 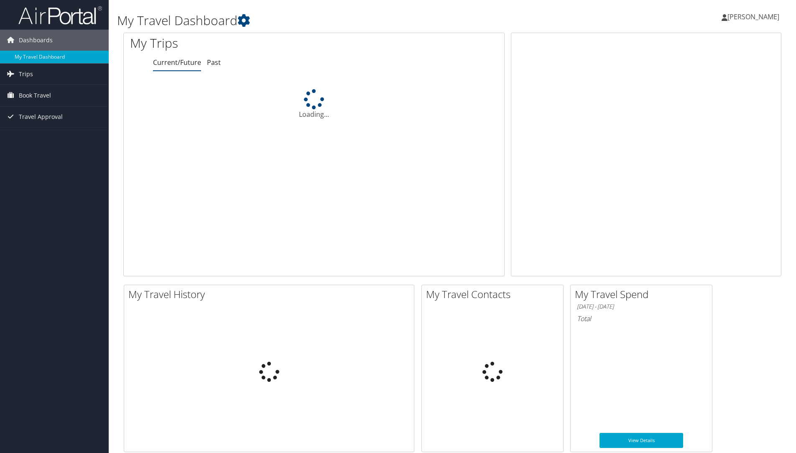 What do you see at coordinates (60, 15) in the screenshot?
I see `img: airportal-logo.png` at bounding box center [60, 15].